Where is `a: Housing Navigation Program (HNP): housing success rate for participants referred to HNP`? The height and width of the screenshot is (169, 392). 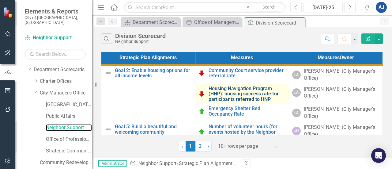
a: Housing Navigation Program (HNP): housing success rate for participants referred to HNP is located at coordinates (247, 94).